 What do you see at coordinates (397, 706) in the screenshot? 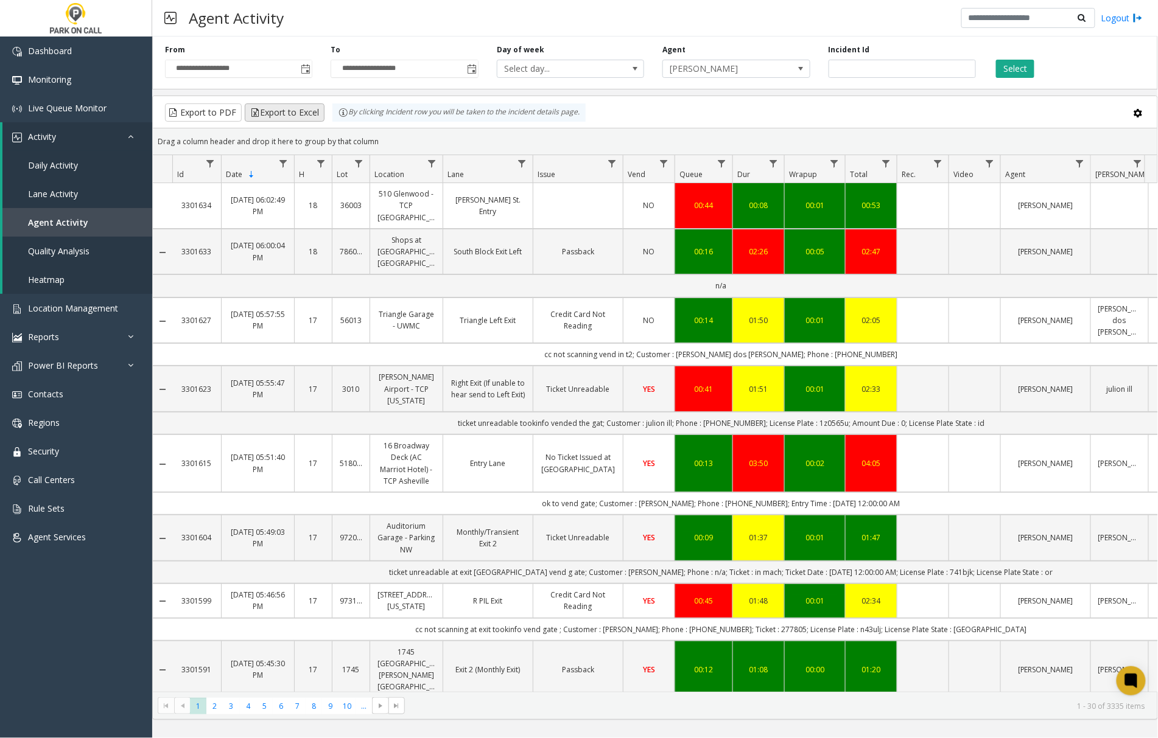
I see `span: Go to the last page` at bounding box center [397, 706].